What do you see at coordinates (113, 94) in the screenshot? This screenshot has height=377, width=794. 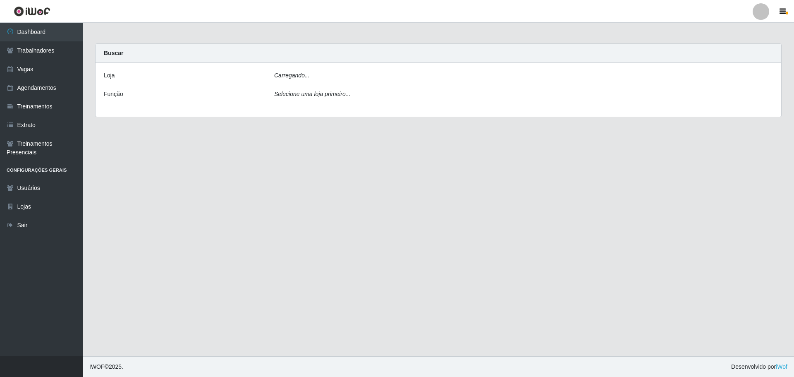 I see `label: Função` at bounding box center [113, 94].